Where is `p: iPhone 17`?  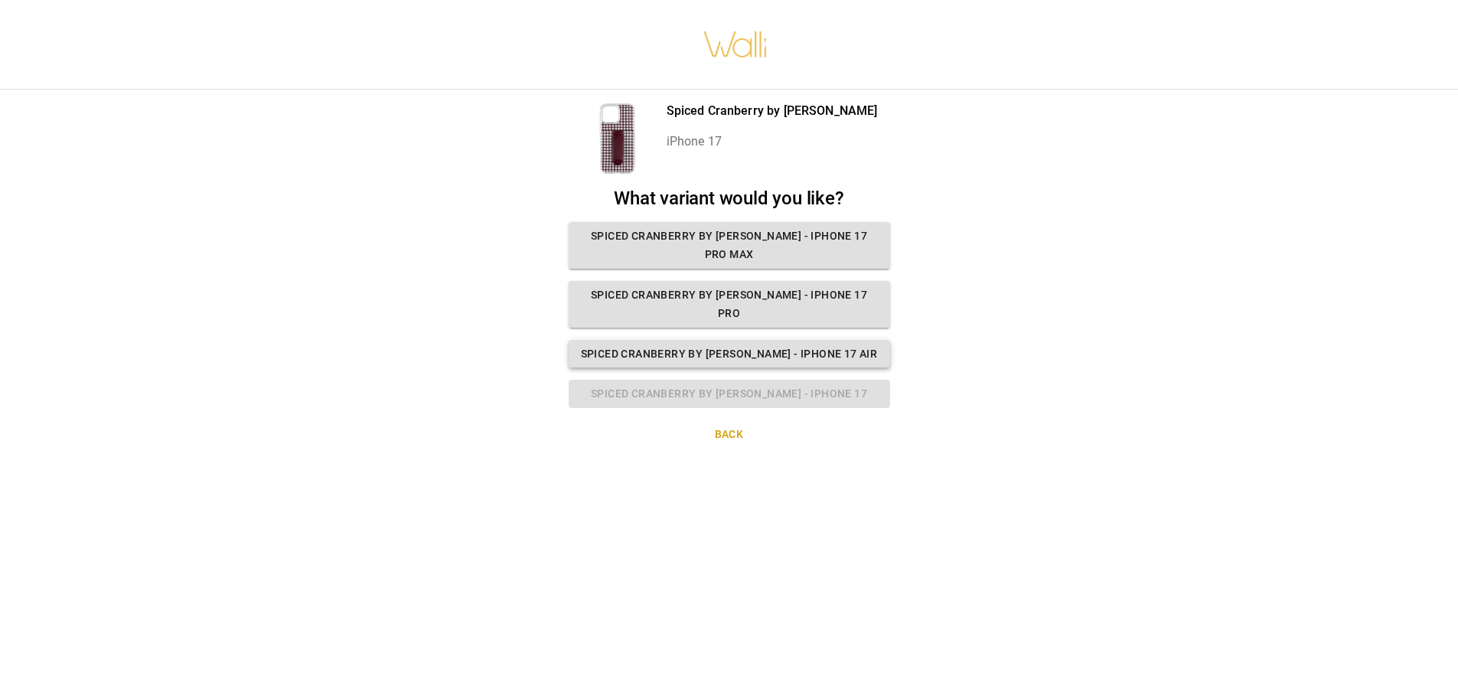
p: iPhone 17 is located at coordinates (772, 142).